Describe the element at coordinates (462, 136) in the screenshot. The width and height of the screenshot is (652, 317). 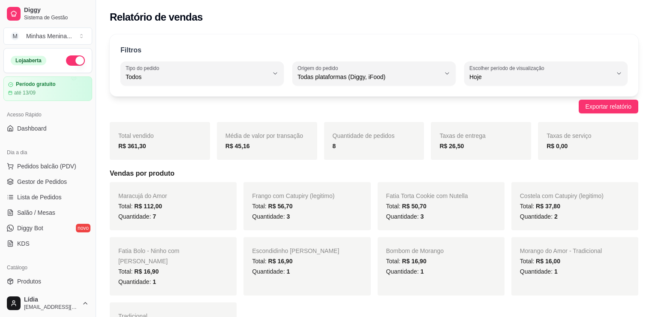
I see `span: Taxas de entrega` at that location.